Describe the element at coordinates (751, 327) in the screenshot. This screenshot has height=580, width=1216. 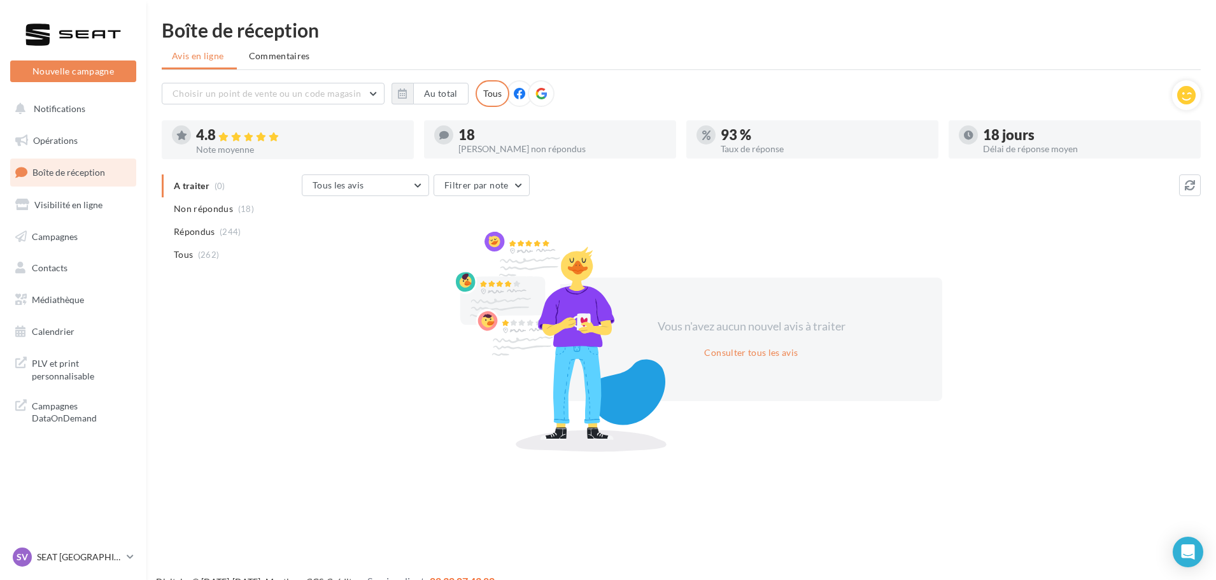
I see `div: Vous n'avez aucun nouvel avis à traiter` at that location.